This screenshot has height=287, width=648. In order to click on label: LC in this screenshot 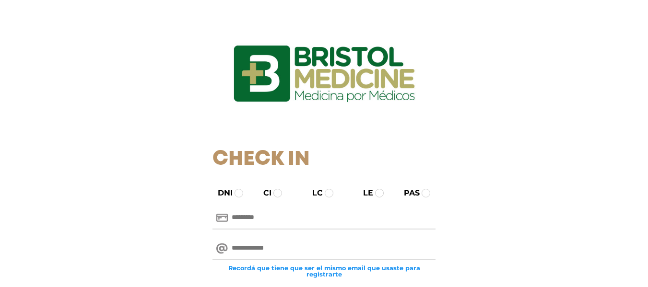, I will do `click(313, 193)`.